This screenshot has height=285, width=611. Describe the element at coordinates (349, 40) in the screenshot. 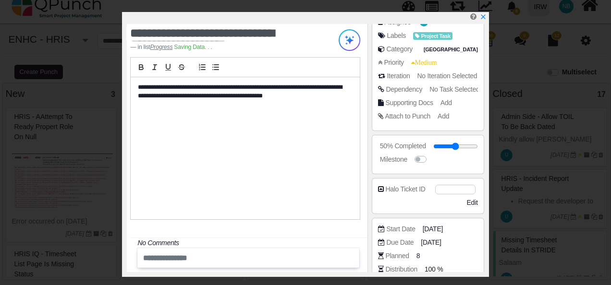

I see `img: Try writing with AI` at that location.